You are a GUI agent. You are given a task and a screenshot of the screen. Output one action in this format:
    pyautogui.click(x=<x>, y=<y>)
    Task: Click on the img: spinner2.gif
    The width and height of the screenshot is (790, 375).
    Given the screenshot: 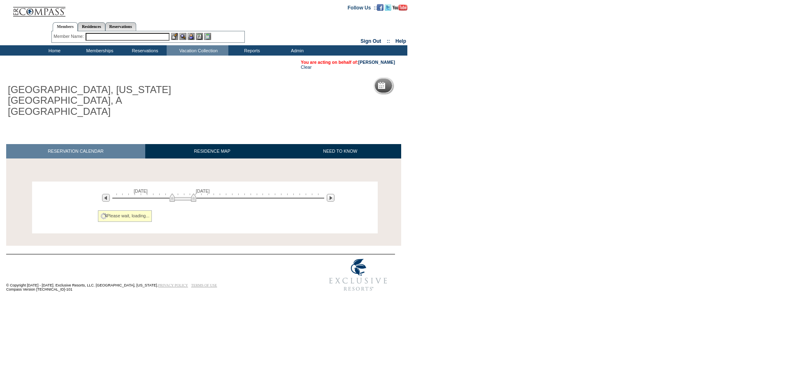 What is the action you would take?
    pyautogui.click(x=104, y=216)
    